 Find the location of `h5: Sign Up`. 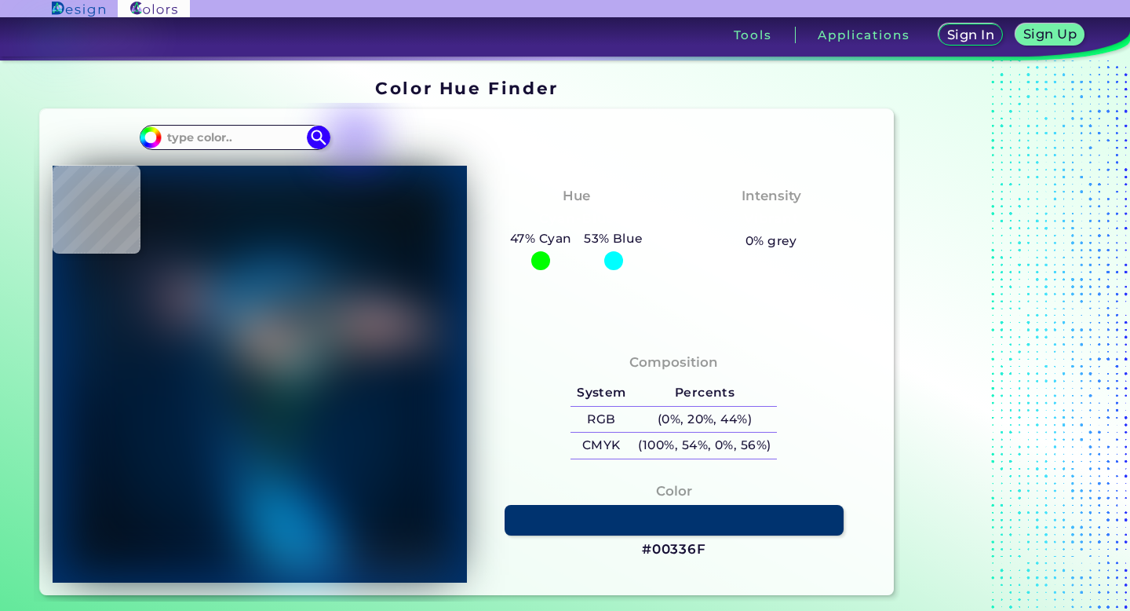

h5: Sign Up is located at coordinates (1050, 34).